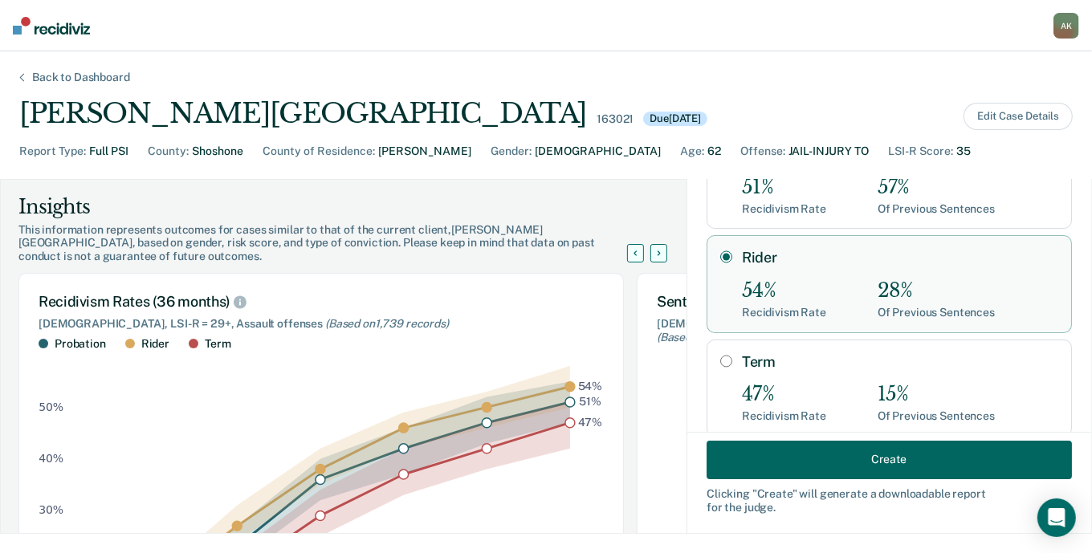 The height and width of the screenshot is (553, 1092). Describe the element at coordinates (763, 151) in the screenshot. I see `div: Offense :` at that location.